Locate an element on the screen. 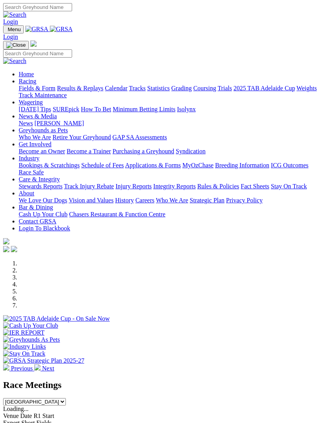 The image size is (325, 423). div: About is located at coordinates (170, 200).